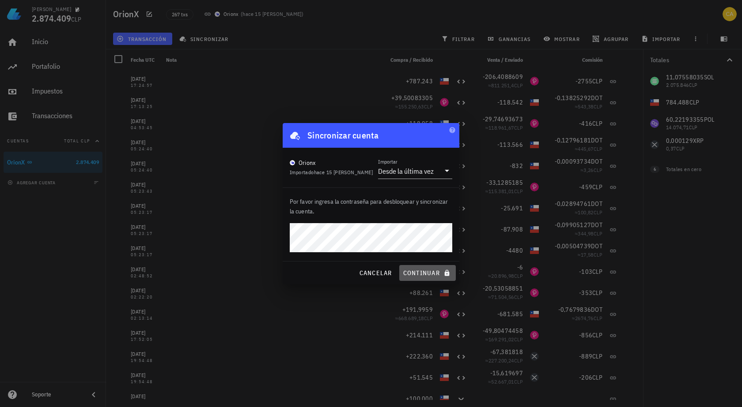 The width and height of the screenshot is (742, 407). I want to click on div: Desde la última vez, so click(406, 171).